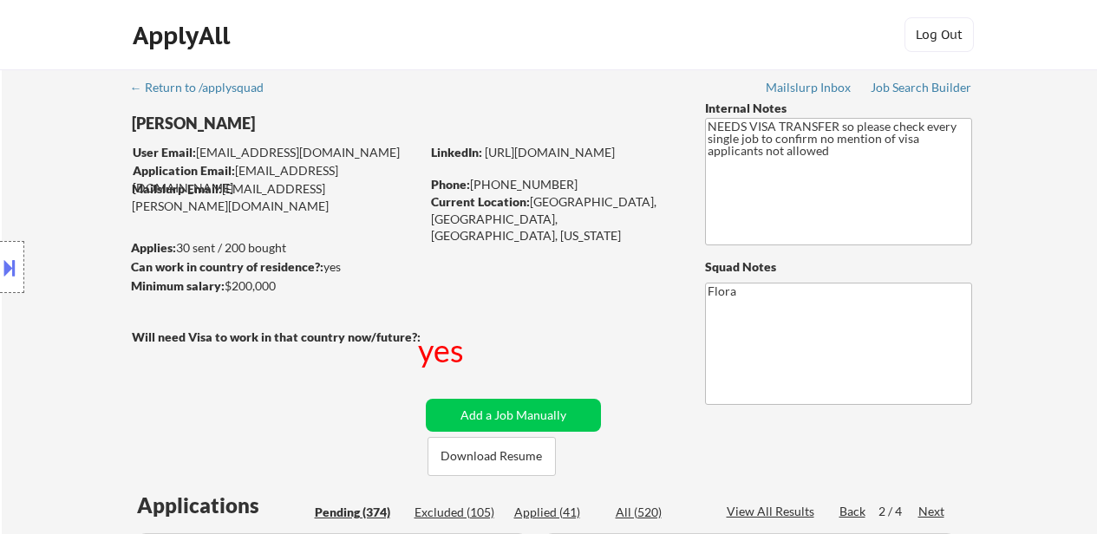 The width and height of the screenshot is (1097, 534). Describe the element at coordinates (921, 89) in the screenshot. I see `a: Job Search Builder` at that location.